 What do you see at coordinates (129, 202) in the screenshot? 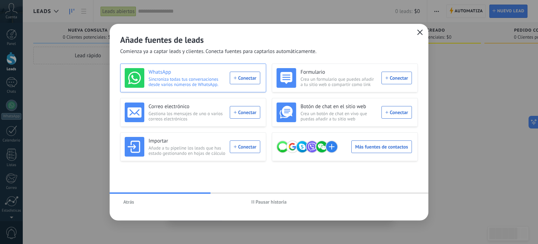
I see `span: Atrás` at bounding box center [129, 202].